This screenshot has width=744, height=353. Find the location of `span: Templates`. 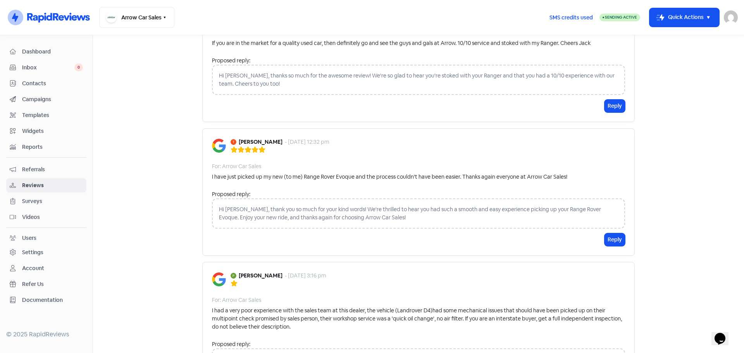

span: Templates is located at coordinates (52, 115).